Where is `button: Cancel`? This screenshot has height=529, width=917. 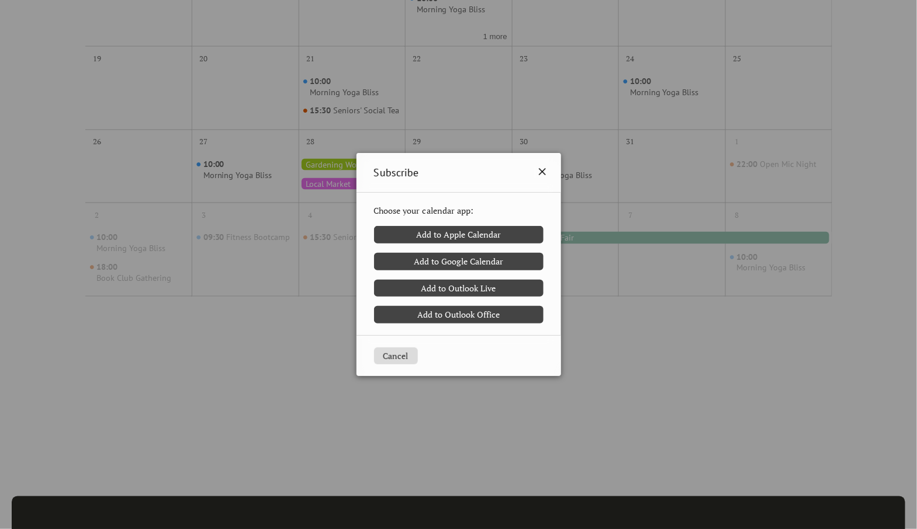
button: Cancel is located at coordinates (396, 356).